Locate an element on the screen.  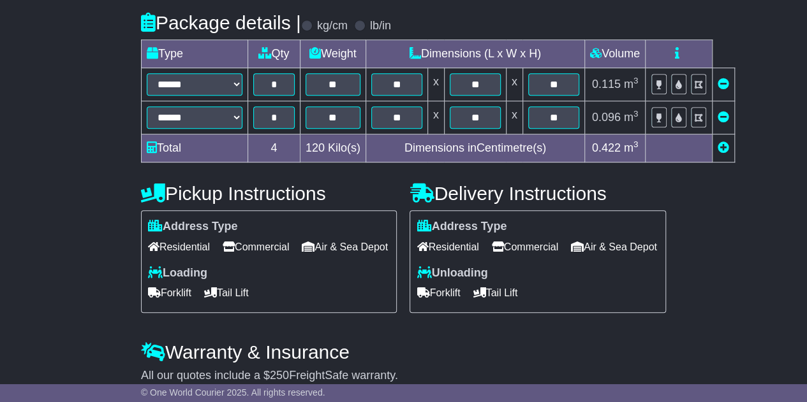
span: © One World Courier 2025. All rights reserved. is located at coordinates (233, 393).